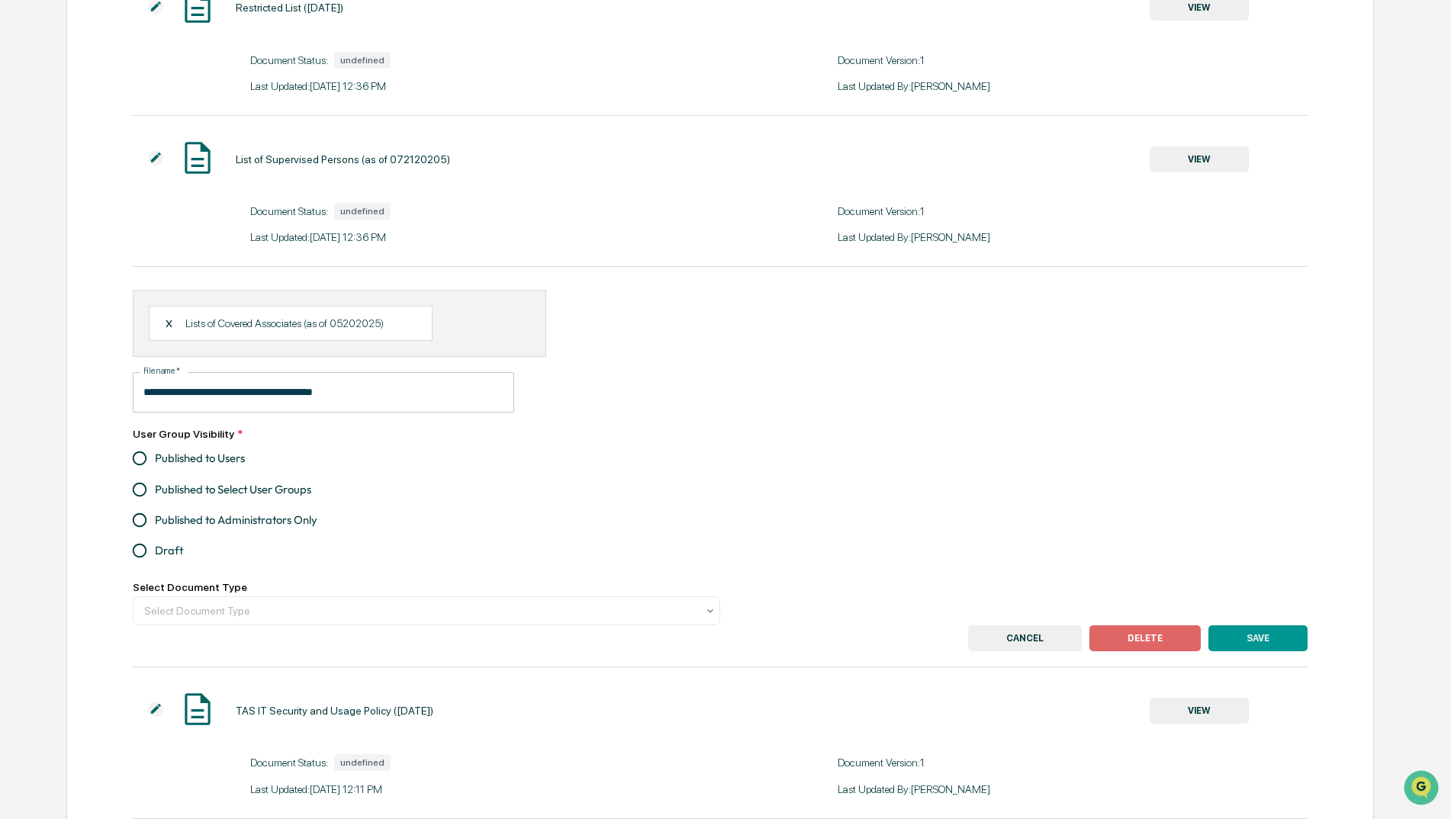 This screenshot has height=819, width=1451. Describe the element at coordinates (19, 19) in the screenshot. I see `button: Open customer support` at that location.